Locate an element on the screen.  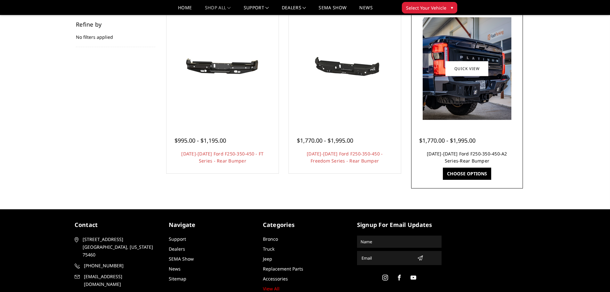
a: shop all is located at coordinates (218, 10).